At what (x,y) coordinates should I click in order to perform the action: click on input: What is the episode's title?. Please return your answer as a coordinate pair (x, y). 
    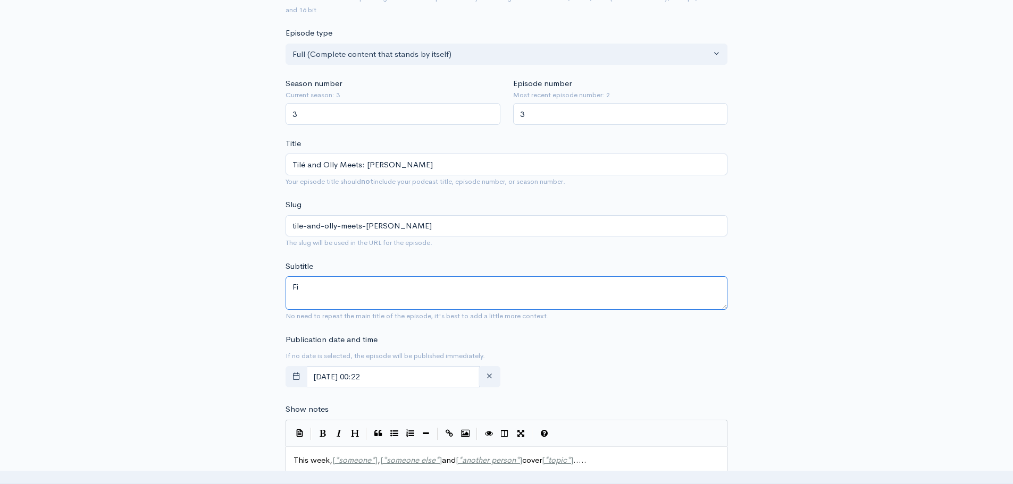
    Looking at the image, I should click on (506, 164).